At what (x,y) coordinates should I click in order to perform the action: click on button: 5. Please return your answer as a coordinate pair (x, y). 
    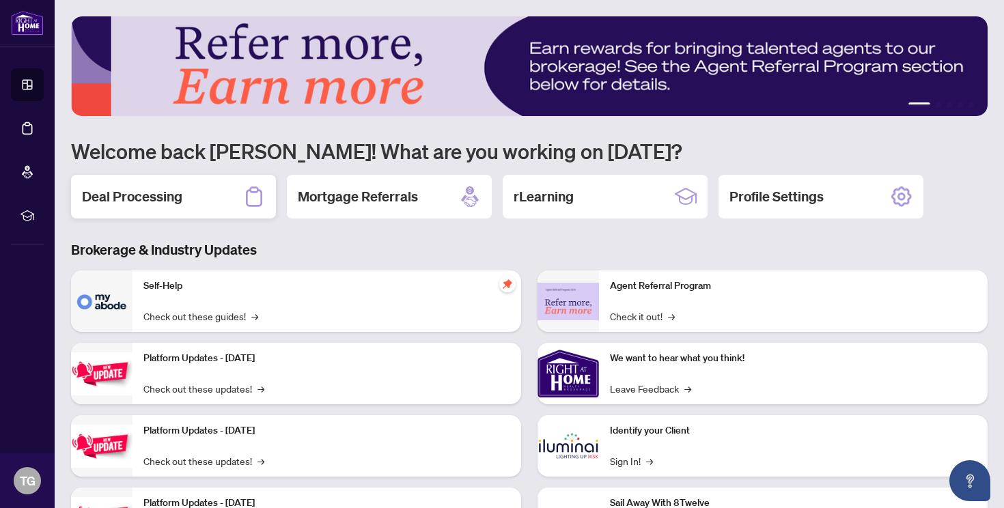
    Looking at the image, I should click on (971, 105).